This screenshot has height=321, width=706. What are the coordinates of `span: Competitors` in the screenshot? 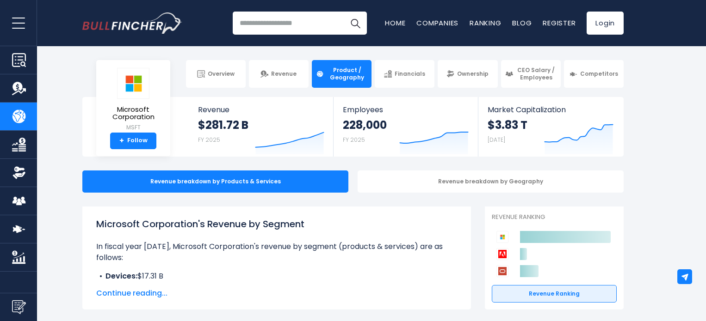 It's located at (599, 74).